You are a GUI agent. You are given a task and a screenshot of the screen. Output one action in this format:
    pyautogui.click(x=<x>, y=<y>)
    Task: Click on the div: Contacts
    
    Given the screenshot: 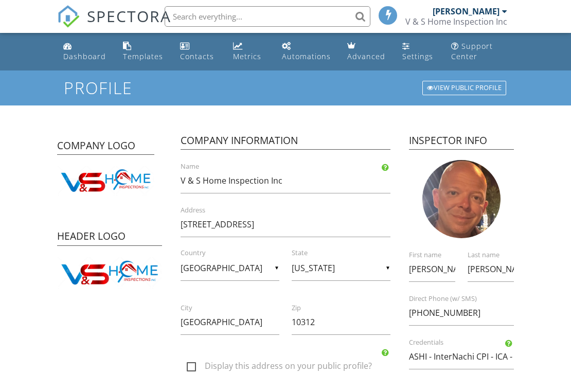 What is the action you would take?
    pyautogui.click(x=197, y=56)
    